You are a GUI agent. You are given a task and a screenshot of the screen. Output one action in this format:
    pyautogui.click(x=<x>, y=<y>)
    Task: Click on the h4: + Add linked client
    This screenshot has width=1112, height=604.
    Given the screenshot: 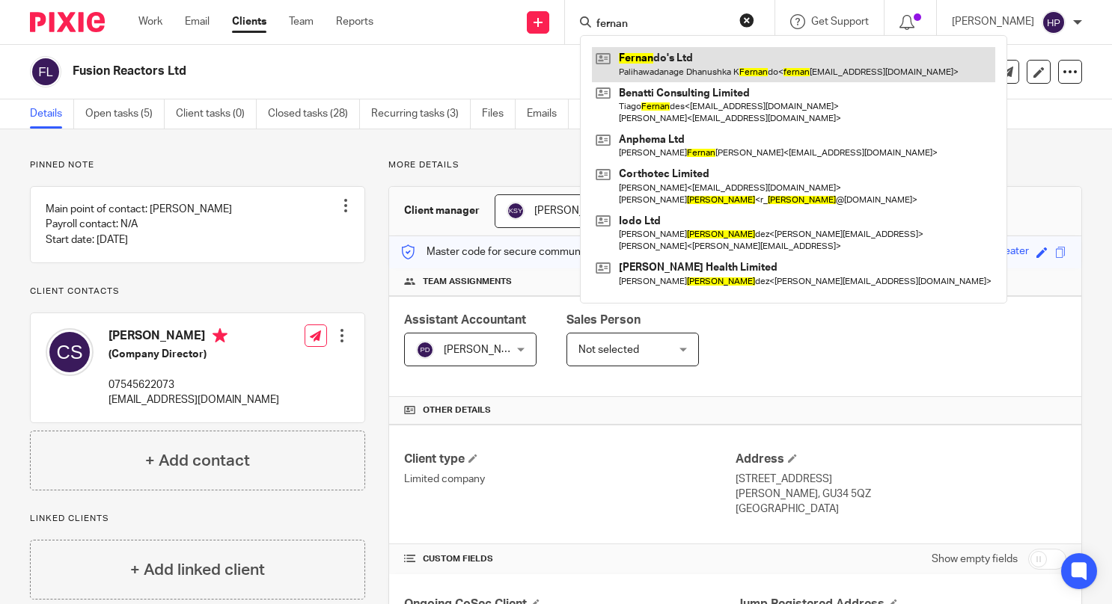 What is the action you would take?
    pyautogui.click(x=197, y=570)
    